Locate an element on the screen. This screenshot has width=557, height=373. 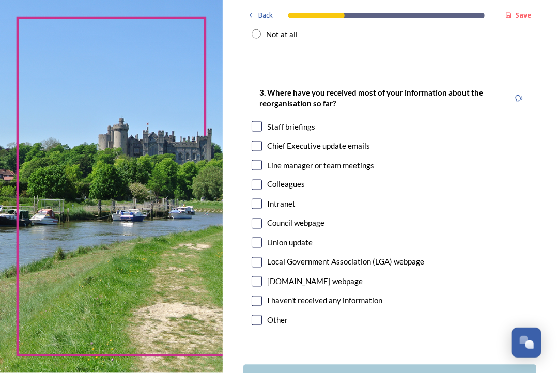
div: Line manager or team meetings is located at coordinates (321, 165).